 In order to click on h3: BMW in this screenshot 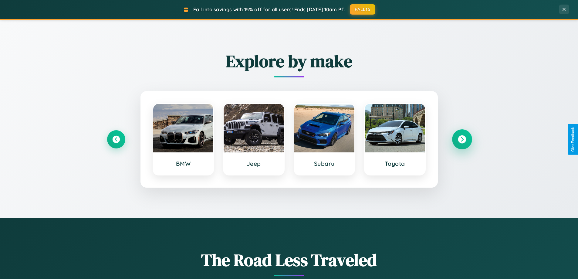, I will do `click(183, 164)`.